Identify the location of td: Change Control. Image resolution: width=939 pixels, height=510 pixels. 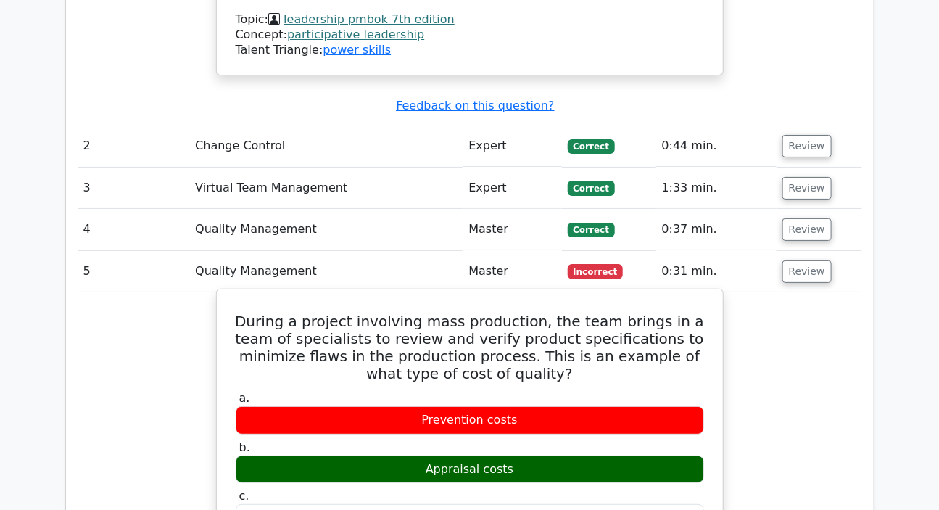
(326, 146).